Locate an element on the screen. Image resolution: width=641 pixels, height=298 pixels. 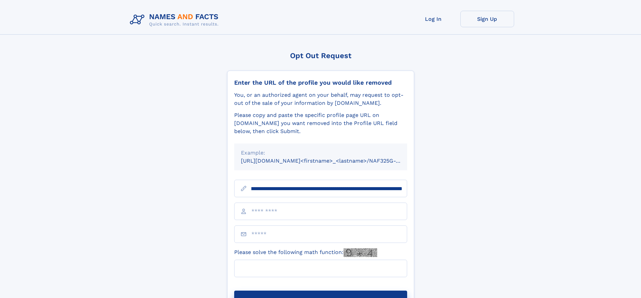
div: You, or an authorized agent on your behalf, may request to opt-out of the sale of your informatio... is located at coordinates (320, 99).